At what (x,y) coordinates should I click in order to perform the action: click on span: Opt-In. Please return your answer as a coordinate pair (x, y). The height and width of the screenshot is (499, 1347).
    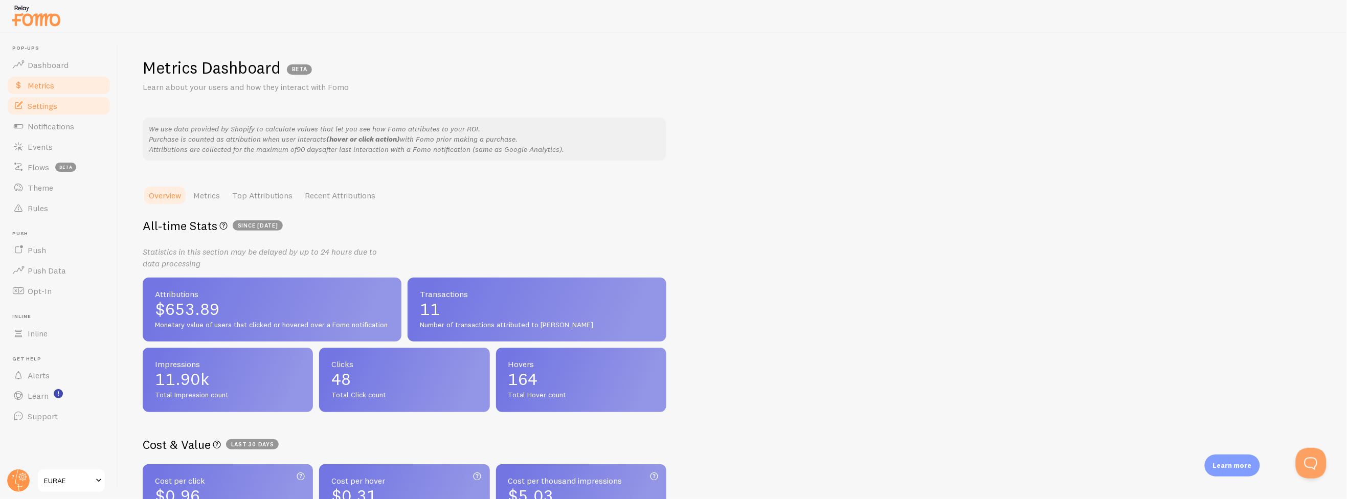
    Looking at the image, I should click on (39, 291).